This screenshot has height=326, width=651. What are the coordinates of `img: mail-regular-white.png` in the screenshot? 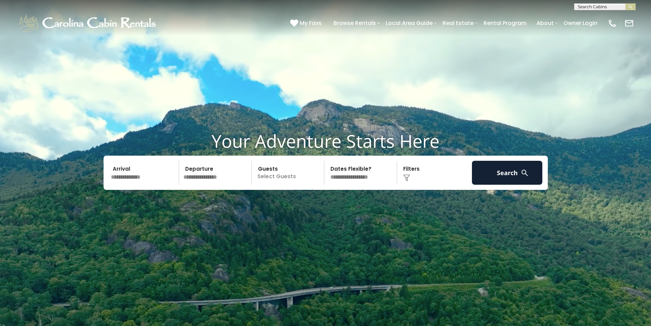 It's located at (630, 23).